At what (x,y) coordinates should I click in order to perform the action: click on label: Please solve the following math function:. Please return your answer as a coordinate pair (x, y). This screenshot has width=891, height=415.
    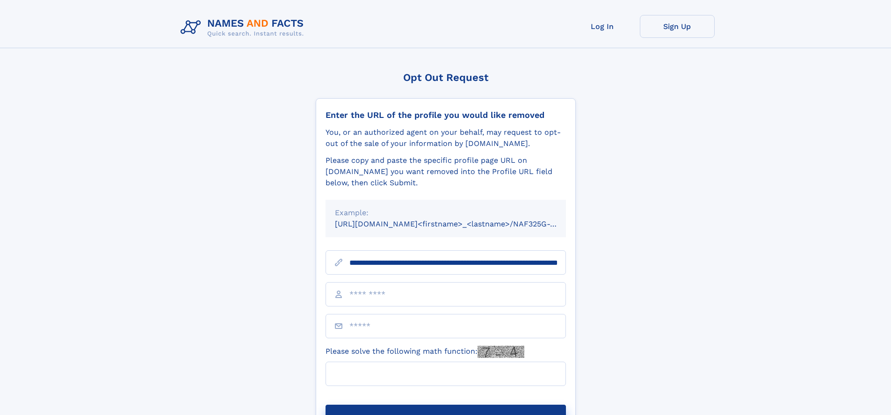
    Looking at the image, I should click on (425, 352).